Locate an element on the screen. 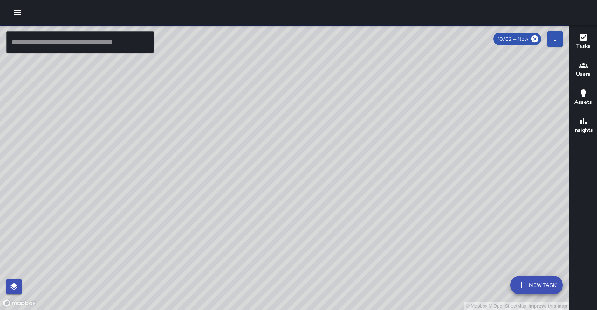 This screenshot has height=310, width=597. button: New Task is located at coordinates (536, 285).